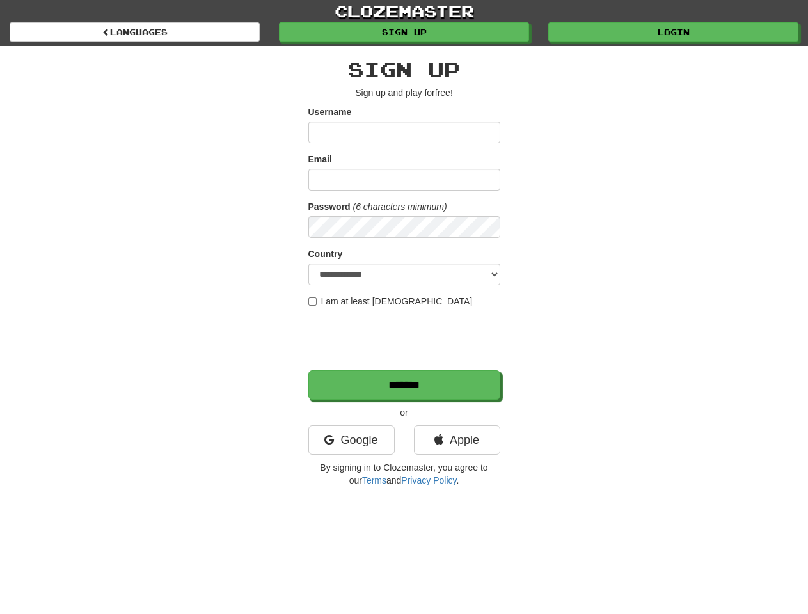 The image size is (808, 614). I want to click on label: Password, so click(330, 207).